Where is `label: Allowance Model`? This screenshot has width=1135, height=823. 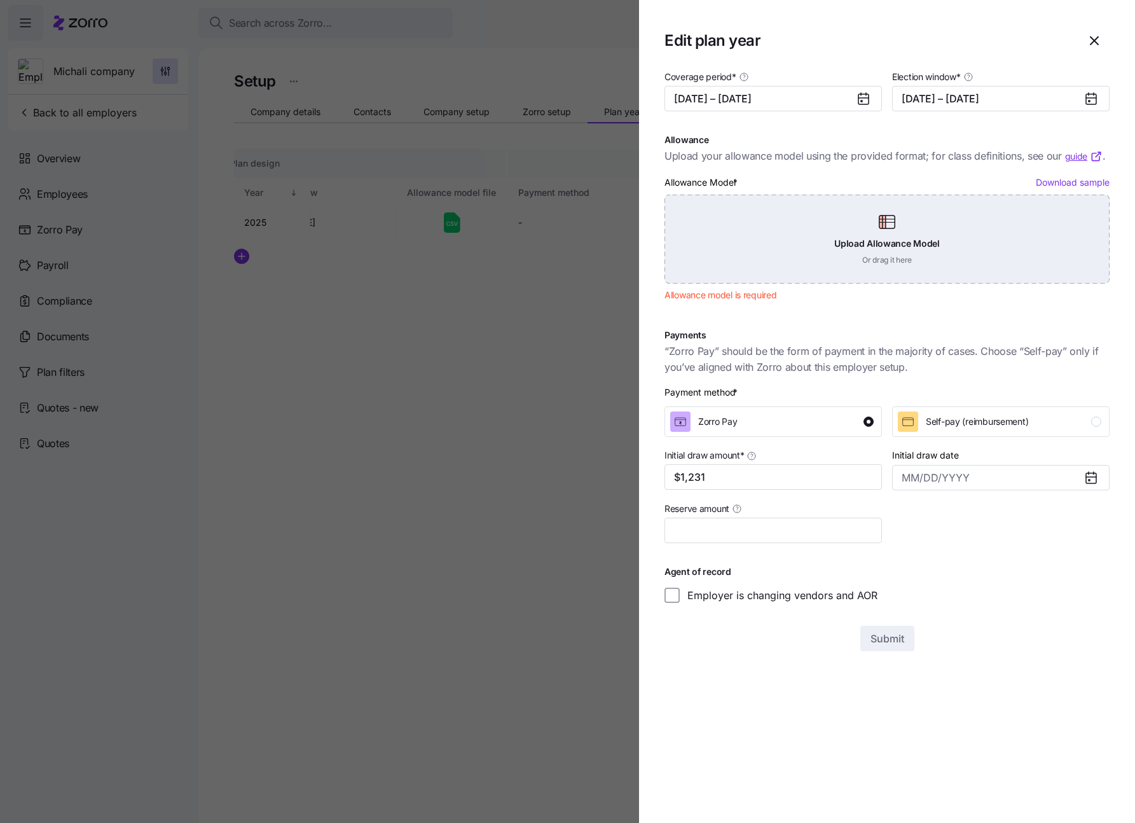 label: Allowance Model is located at coordinates (702, 182).